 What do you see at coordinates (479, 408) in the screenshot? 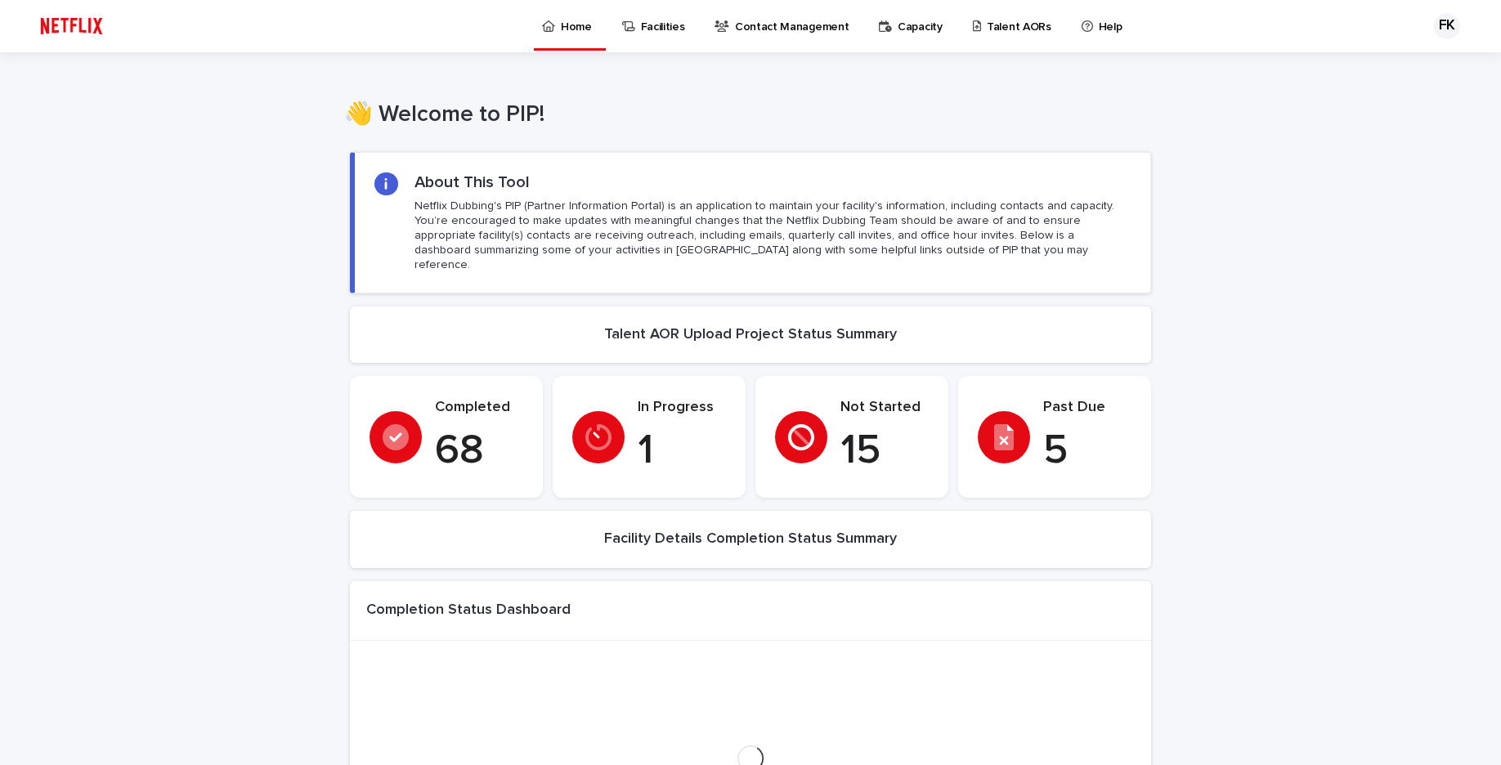
I see `p: Completed` at bounding box center [479, 408].